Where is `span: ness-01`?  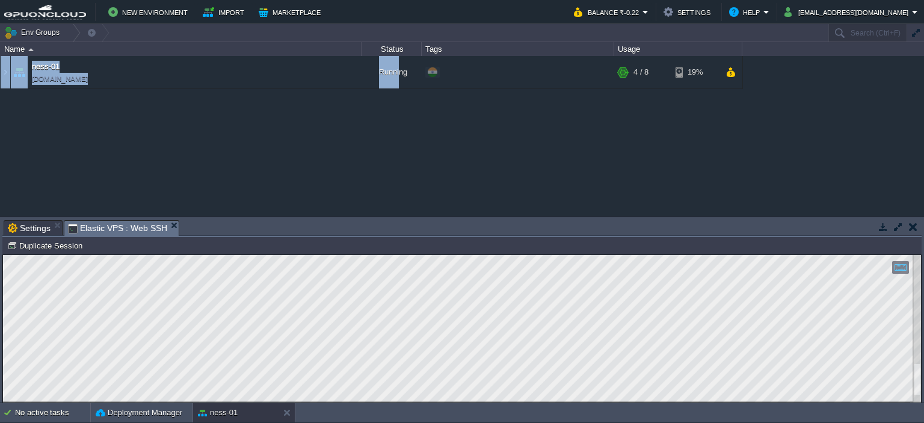
span: ness-01 is located at coordinates (46, 67).